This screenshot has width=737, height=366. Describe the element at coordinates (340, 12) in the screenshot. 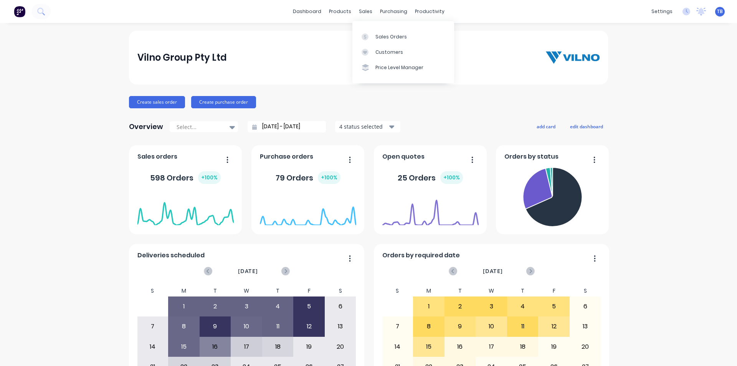

I see `div: products` at that location.